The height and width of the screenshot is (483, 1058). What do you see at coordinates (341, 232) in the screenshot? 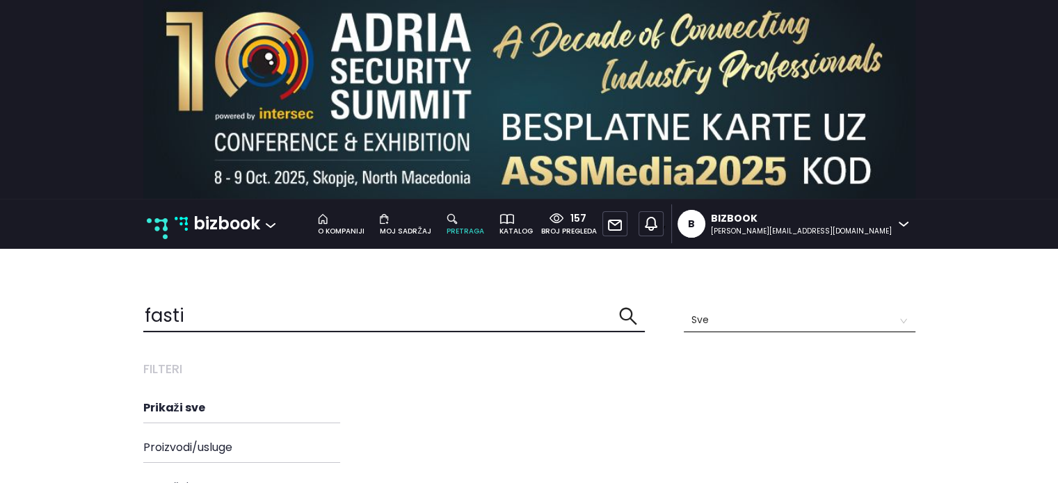
I see `div: o kompaniji` at bounding box center [341, 232].